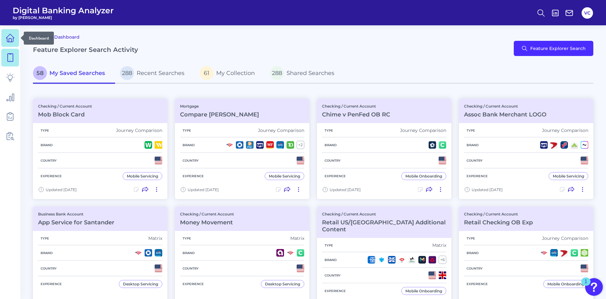 The image size is (606, 299). Describe the element at coordinates (56, 37) in the screenshot. I see `a: Go to Dashboard` at that location.